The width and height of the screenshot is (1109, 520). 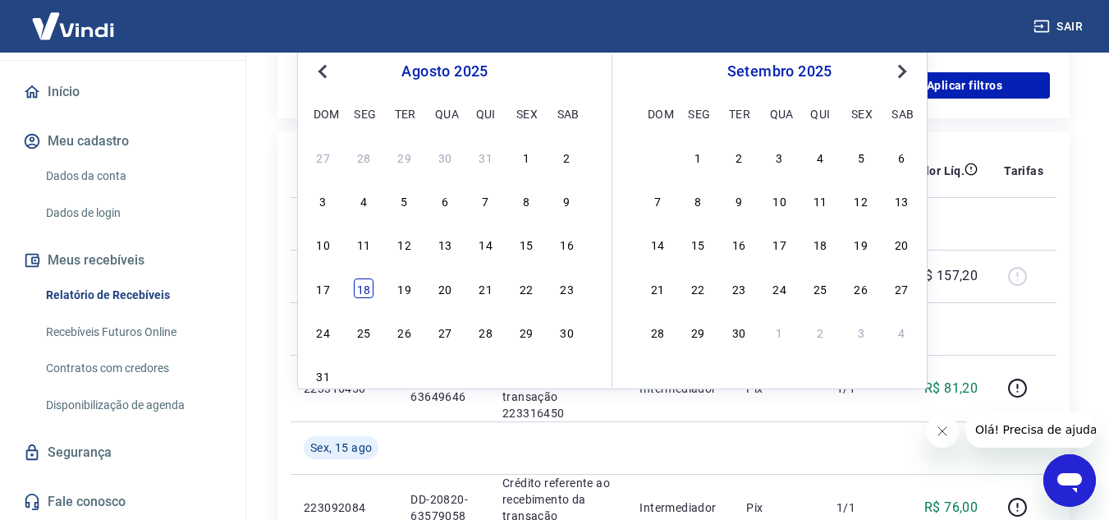 I want to click on div: Choose domingo, 10 de agosto de 2025, so click(x=323, y=244).